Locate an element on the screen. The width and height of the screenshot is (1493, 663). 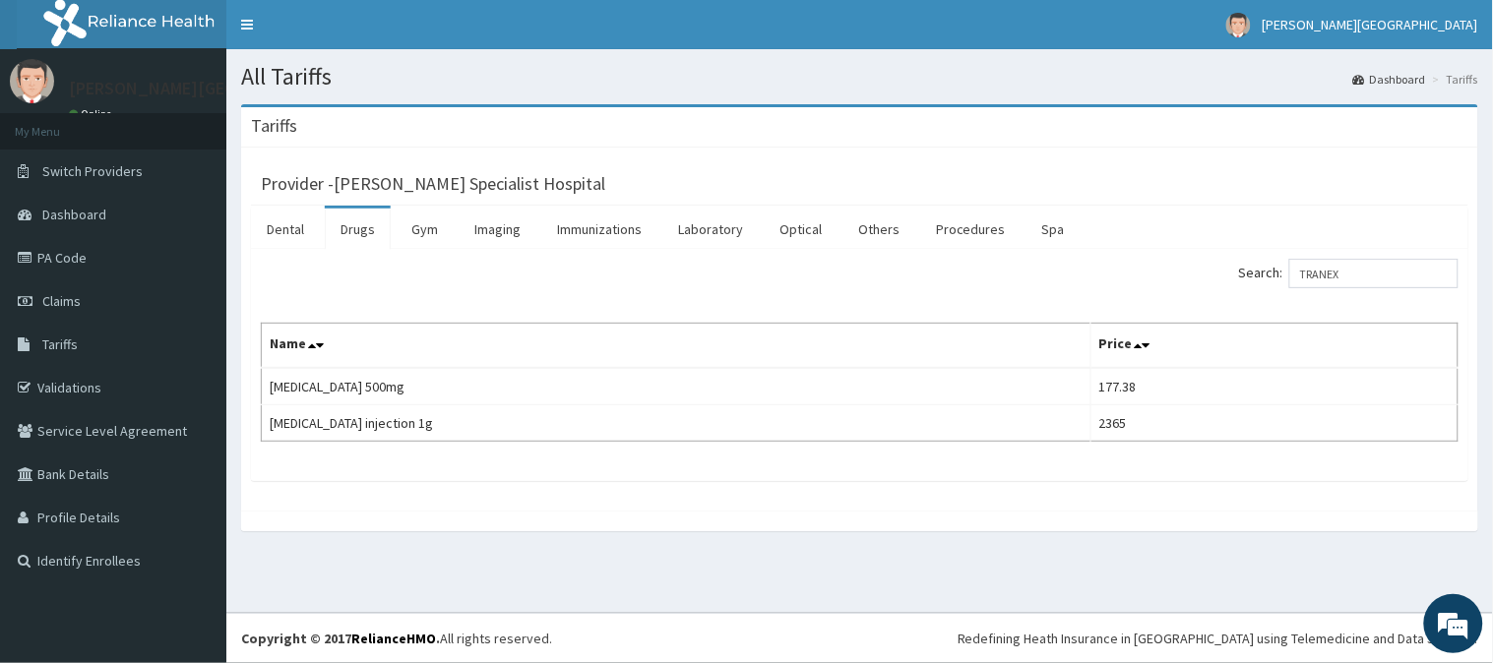
a: Immunizations is located at coordinates (599, 229).